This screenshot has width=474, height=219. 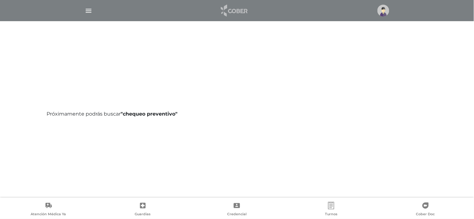 What do you see at coordinates (48, 215) in the screenshot?
I see `span: Atención Médica Ya` at bounding box center [48, 215].